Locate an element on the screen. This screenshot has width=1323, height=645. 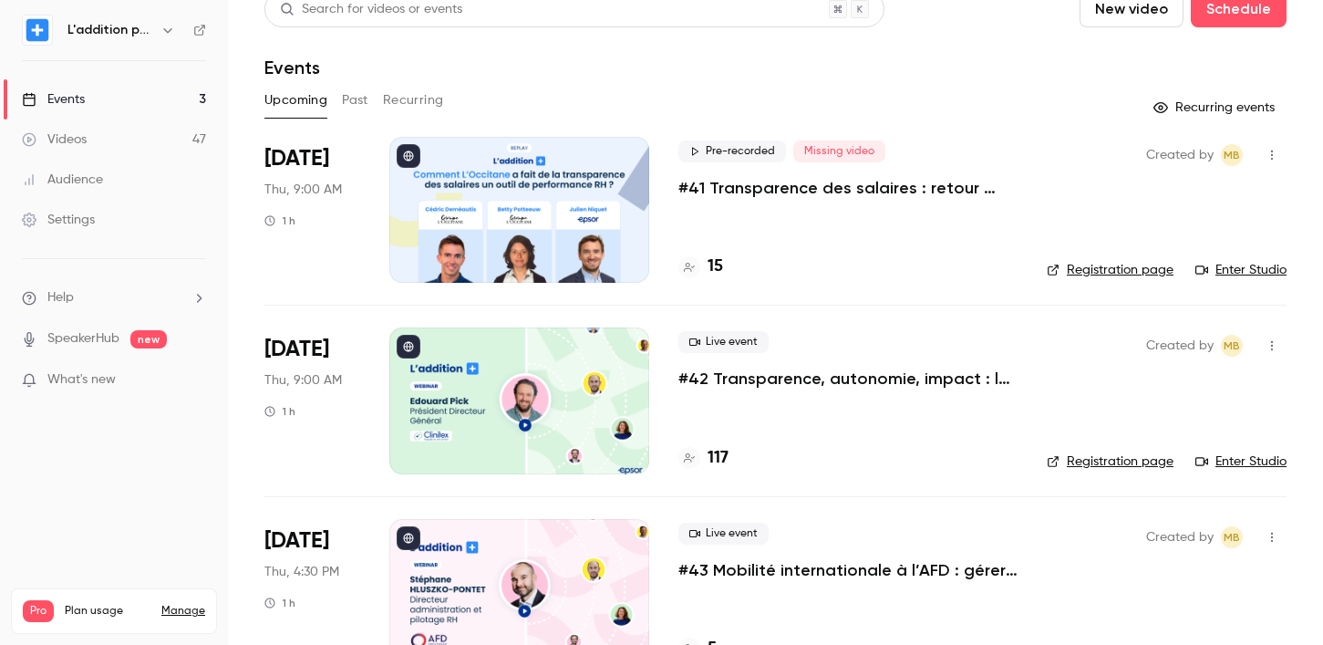
li: help-dropdown-opener is located at coordinates (114, 297).